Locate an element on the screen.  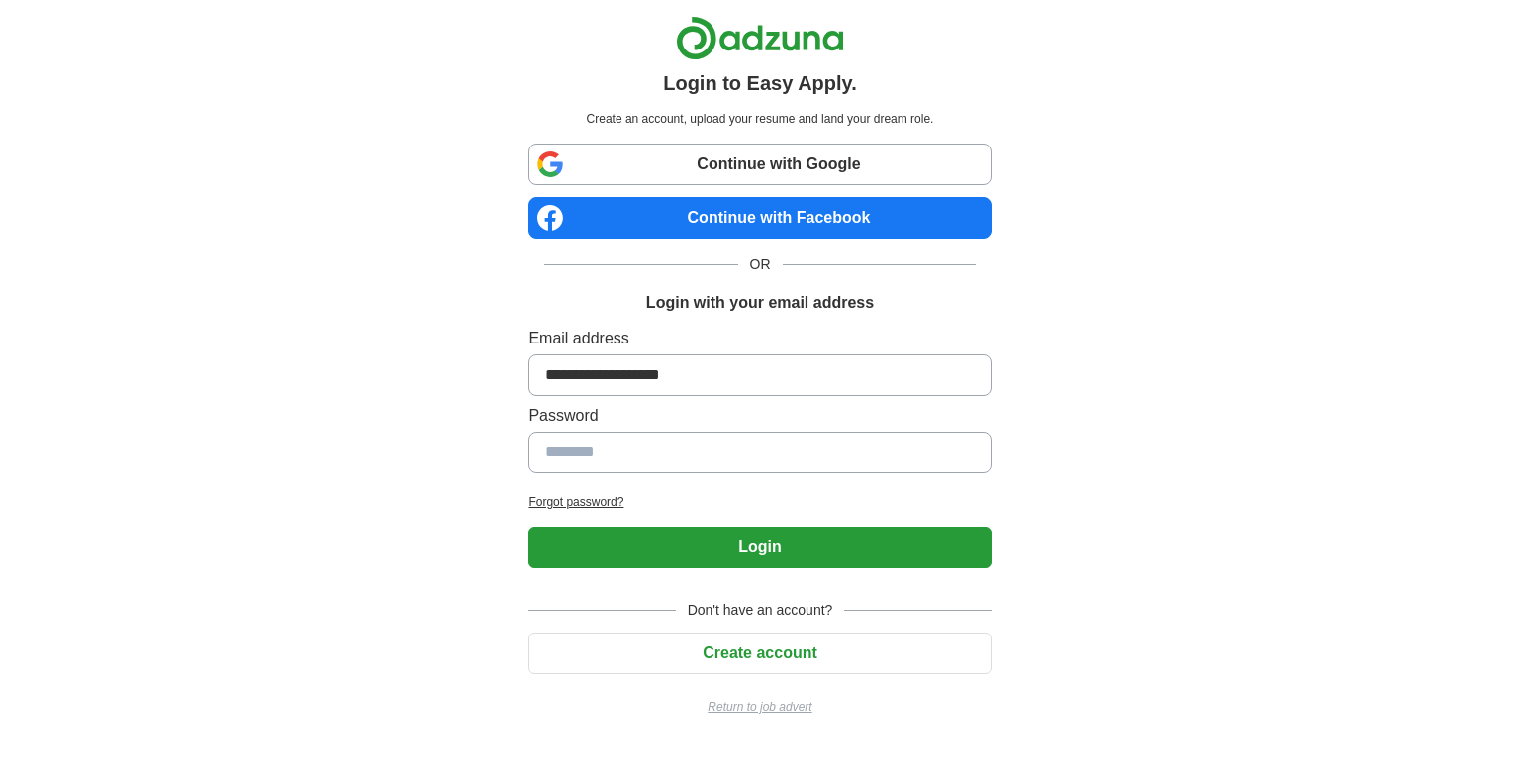
h1: Login to Easy Apply. is located at coordinates (760, 83).